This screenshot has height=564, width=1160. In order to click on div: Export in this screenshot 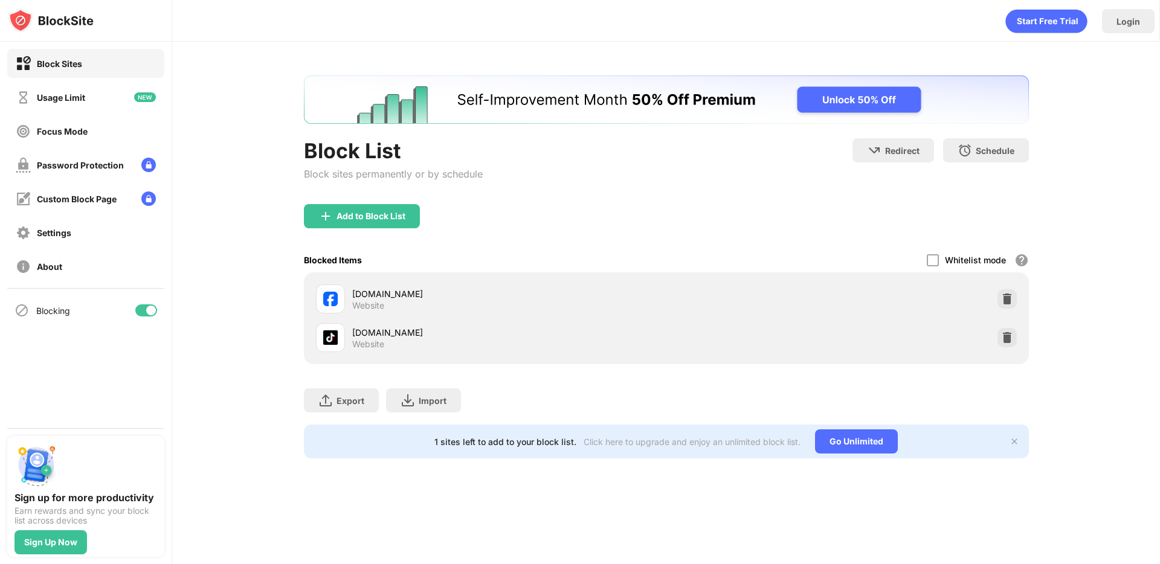, I will do `click(350, 401)`.